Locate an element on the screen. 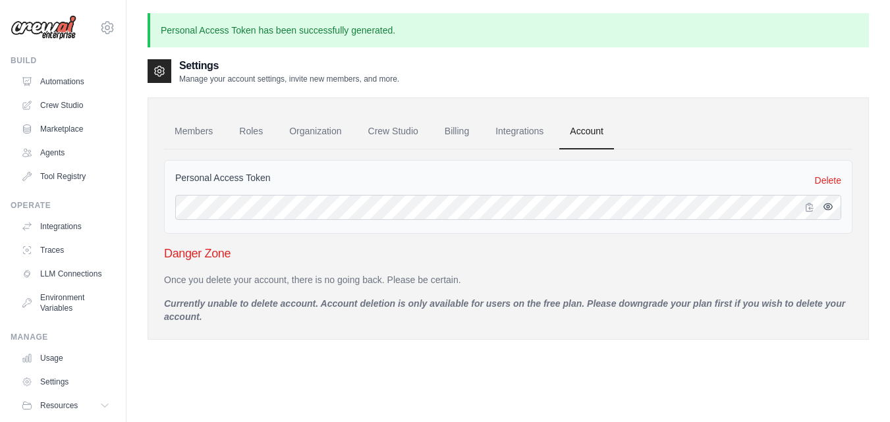  h2: Settings is located at coordinates (289, 66).